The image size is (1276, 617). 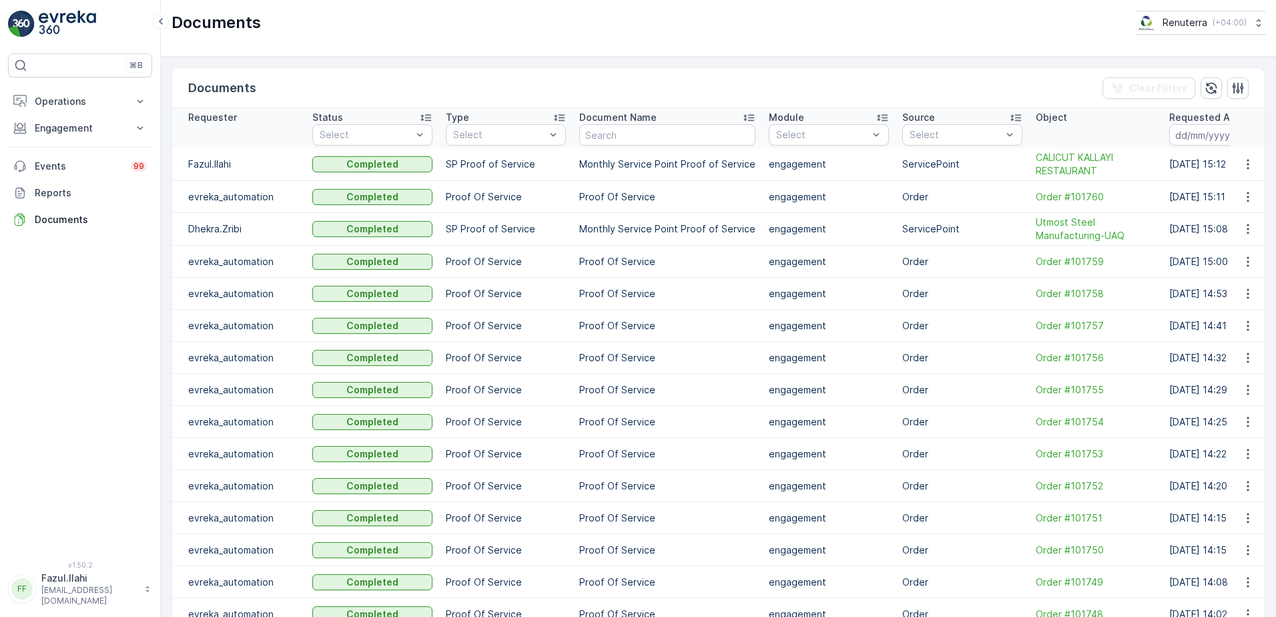 I want to click on span: v 1.50.2, so click(x=80, y=565).